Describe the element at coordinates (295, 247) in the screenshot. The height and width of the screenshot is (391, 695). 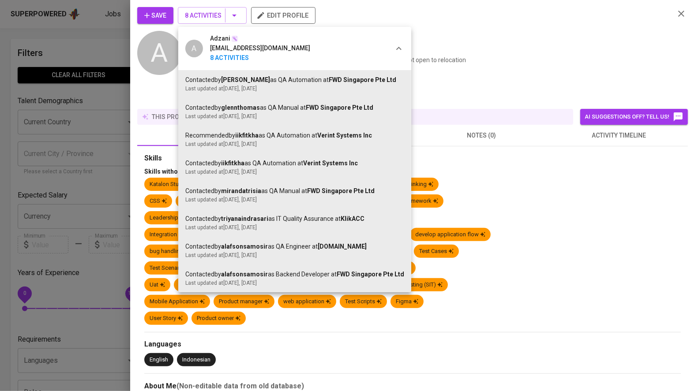
I see `div: Contacted by as QA Engineer at` at that location.